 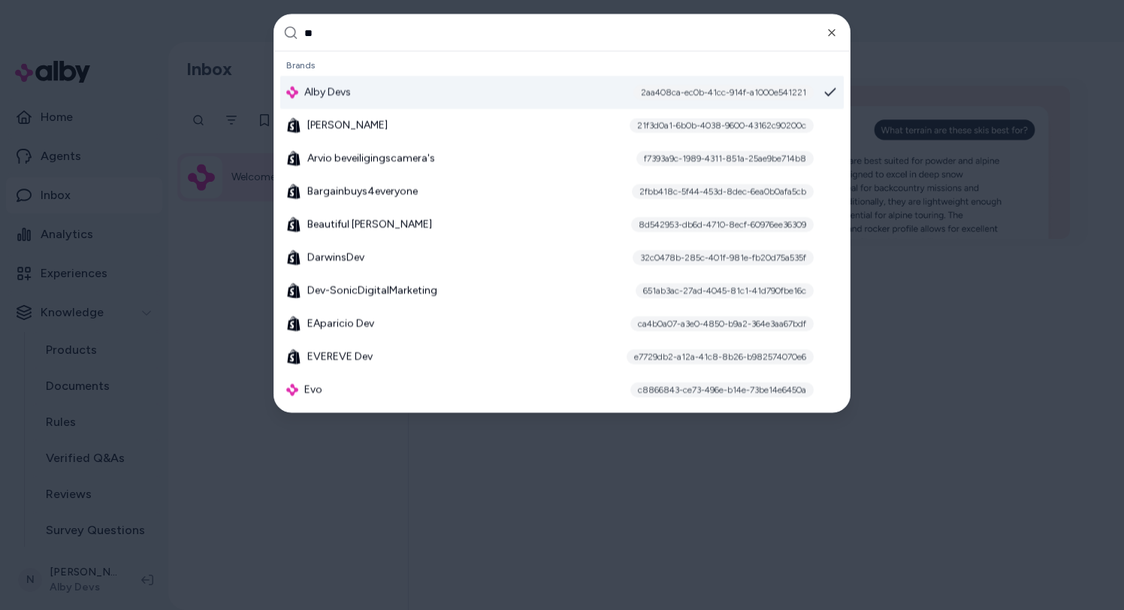 I want to click on span: EVEREVE Dev, so click(x=340, y=357).